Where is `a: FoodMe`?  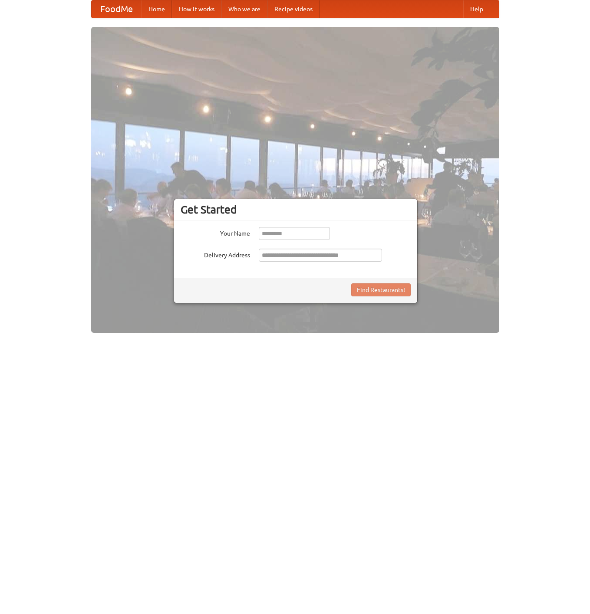
a: FoodMe is located at coordinates (116, 9).